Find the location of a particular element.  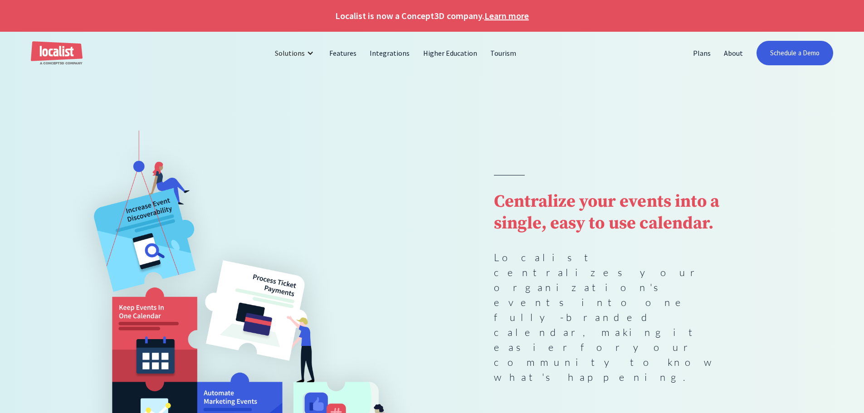

a: Higher Education is located at coordinates (450, 53).